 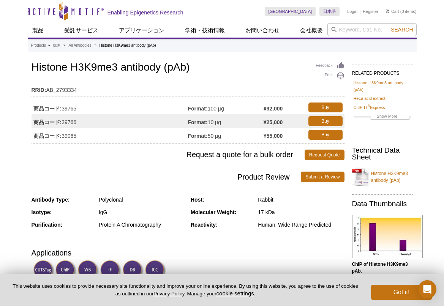 What do you see at coordinates (273, 109) in the screenshot?
I see `strong: ¥92,000` at bounding box center [273, 109].